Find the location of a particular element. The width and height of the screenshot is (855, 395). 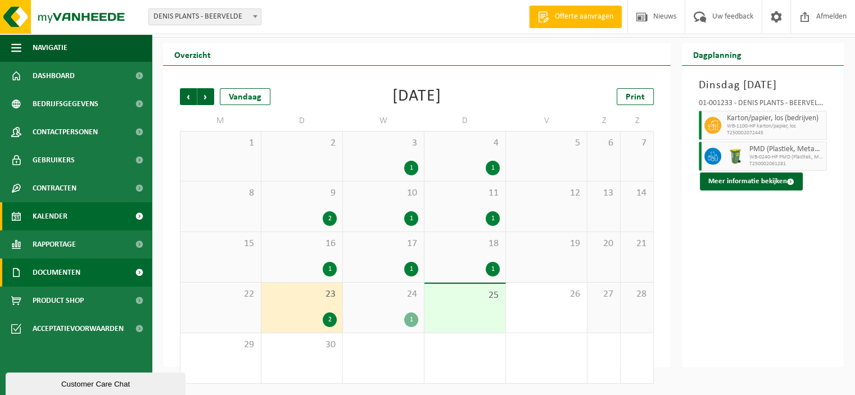

span: 19 is located at coordinates (546, 244).